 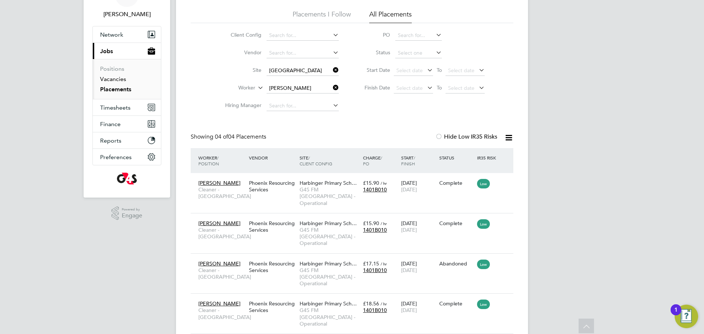 I want to click on div: Site, so click(x=329, y=161).